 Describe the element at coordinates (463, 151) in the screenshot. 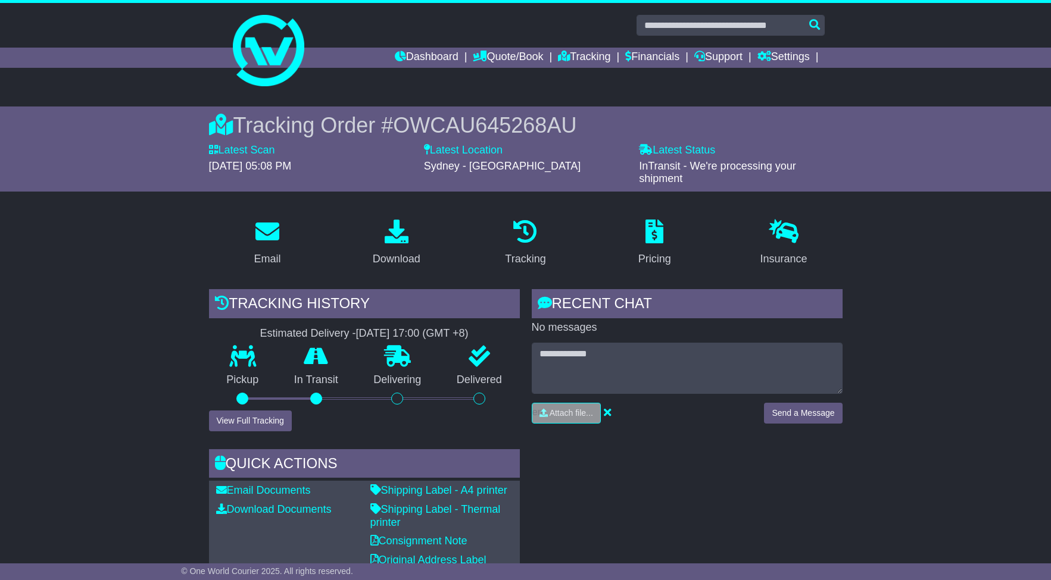

I see `label: Latest Location` at that location.